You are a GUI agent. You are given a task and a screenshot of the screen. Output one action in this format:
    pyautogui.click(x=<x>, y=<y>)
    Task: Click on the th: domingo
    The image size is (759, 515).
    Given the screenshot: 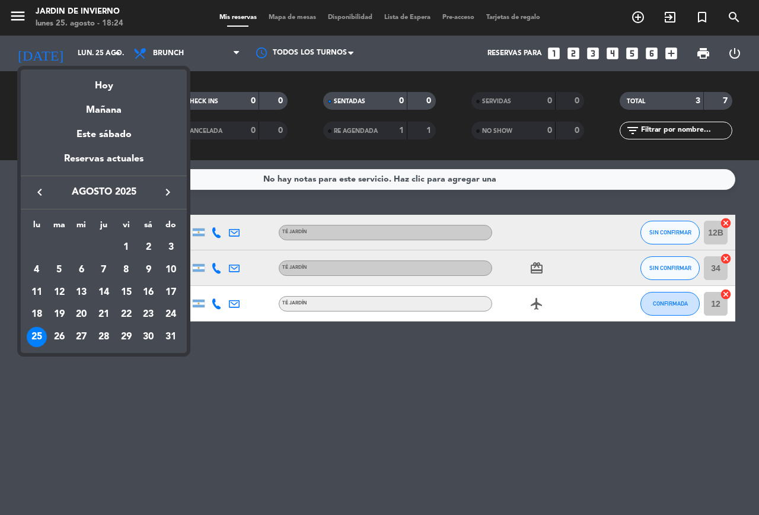 What is the action you would take?
    pyautogui.click(x=171, y=227)
    